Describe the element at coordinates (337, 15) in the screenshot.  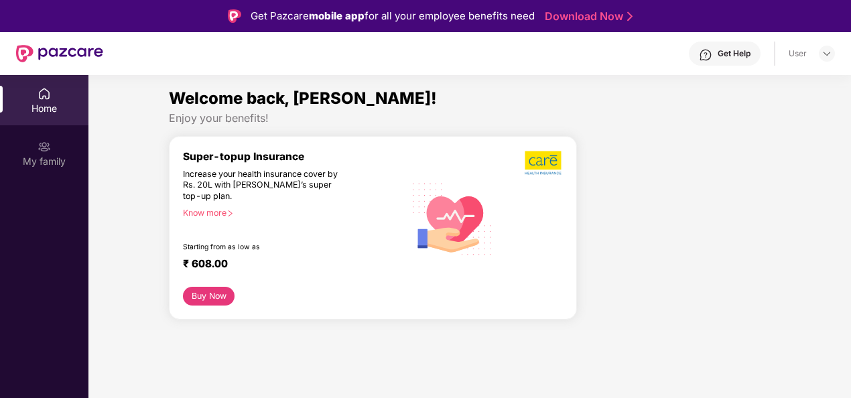
I see `strong: mobile app` at that location.